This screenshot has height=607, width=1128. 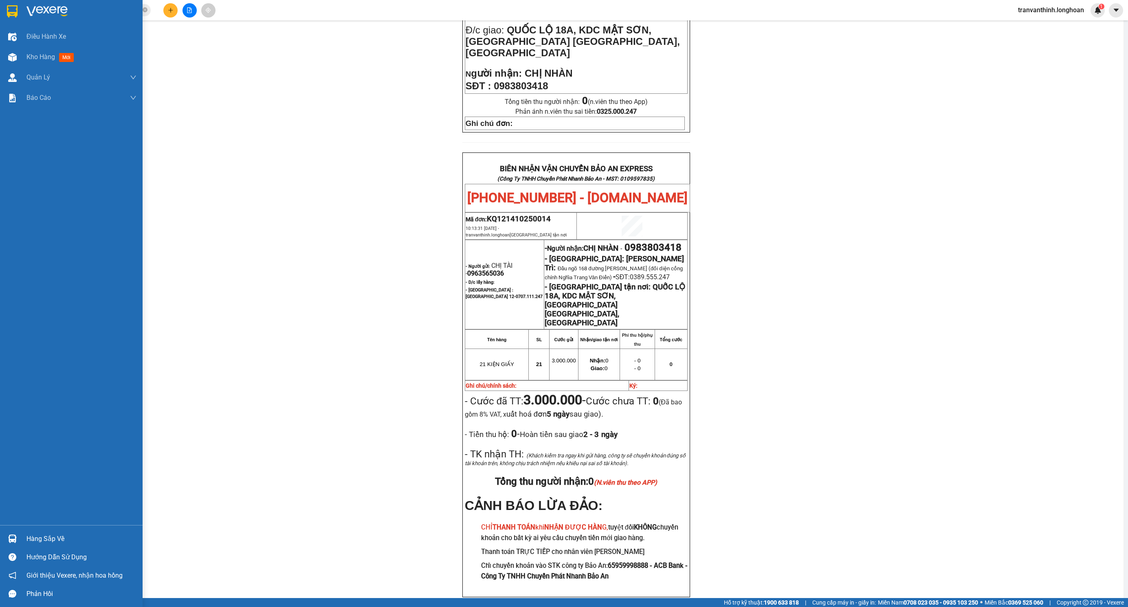 What do you see at coordinates (598, 360) in the screenshot?
I see `strong: Nhận:` at bounding box center [598, 360].